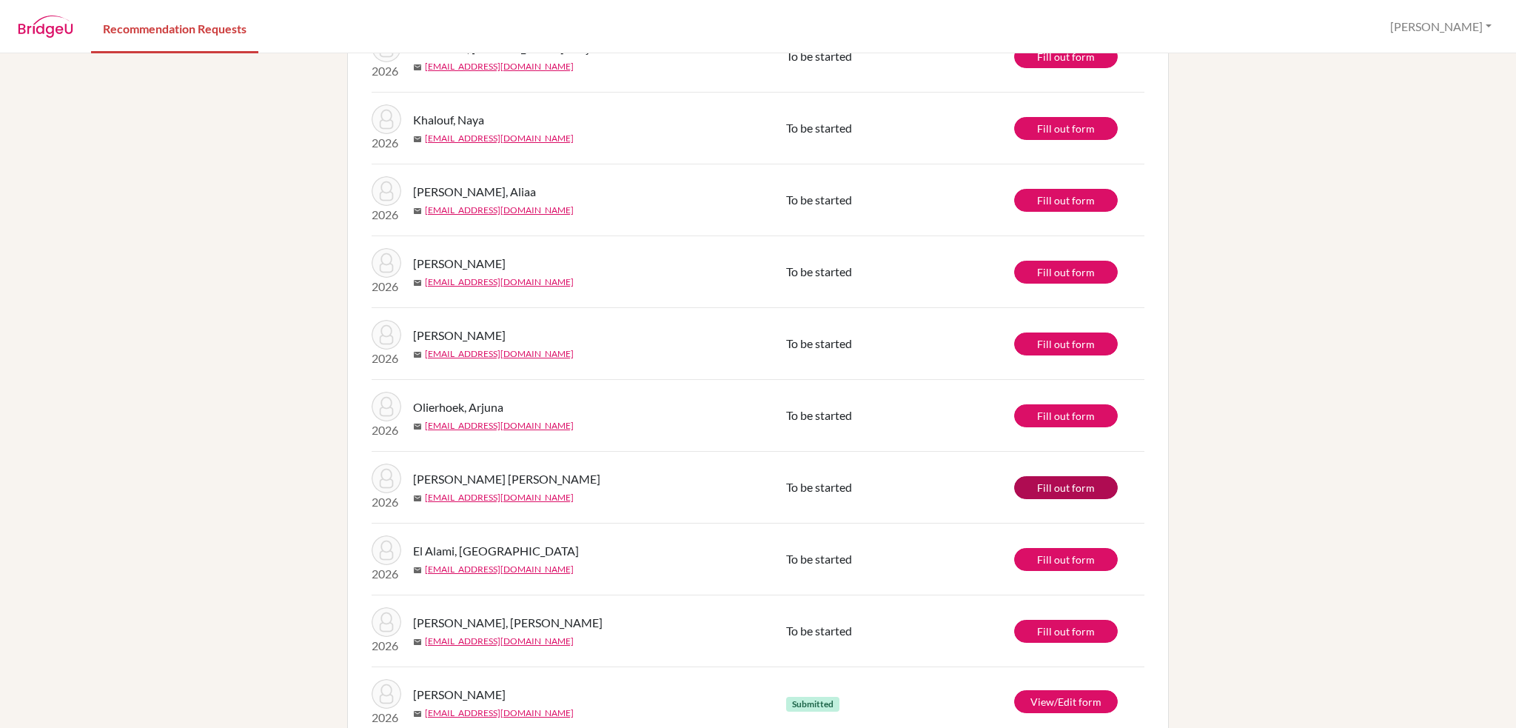 Image resolution: width=1516 pixels, height=728 pixels. What do you see at coordinates (458, 407) in the screenshot?
I see `span: Olierhoek, Arjuna` at bounding box center [458, 407].